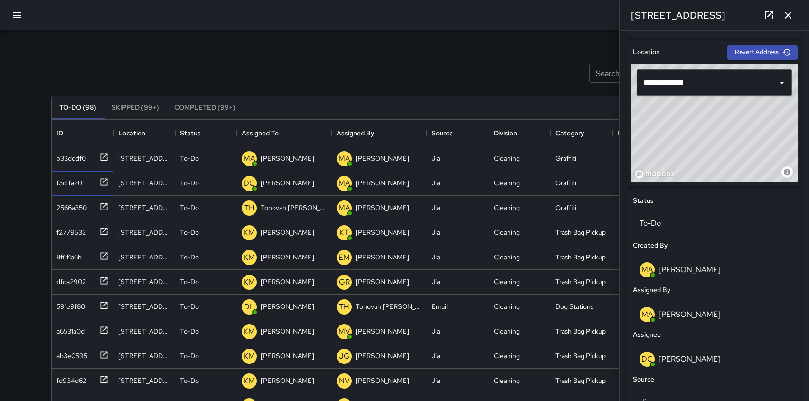  What do you see at coordinates (344, 233) in the screenshot?
I see `p: KT` at bounding box center [344, 233].